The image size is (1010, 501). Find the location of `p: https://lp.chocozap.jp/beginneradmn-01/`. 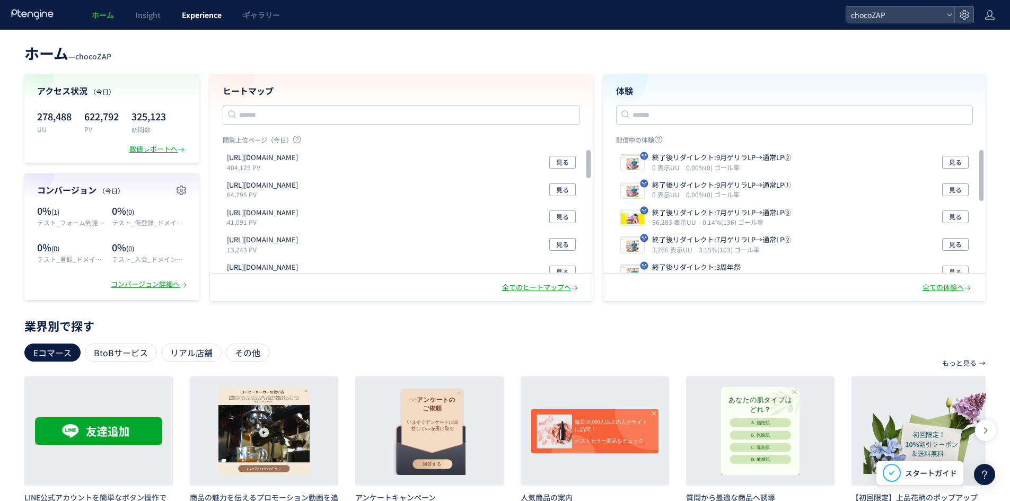

p: https://lp.chocozap.jp/beginneradmn-01/ is located at coordinates (263, 158).